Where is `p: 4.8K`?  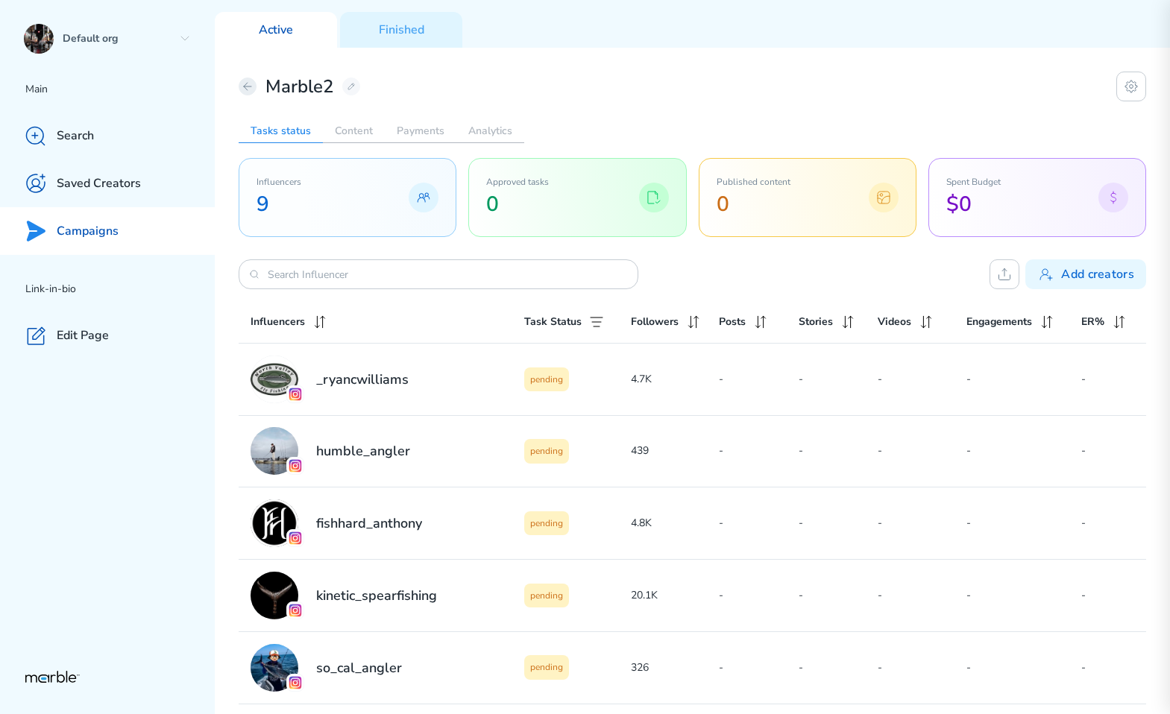 p: 4.8K is located at coordinates (675, 523).